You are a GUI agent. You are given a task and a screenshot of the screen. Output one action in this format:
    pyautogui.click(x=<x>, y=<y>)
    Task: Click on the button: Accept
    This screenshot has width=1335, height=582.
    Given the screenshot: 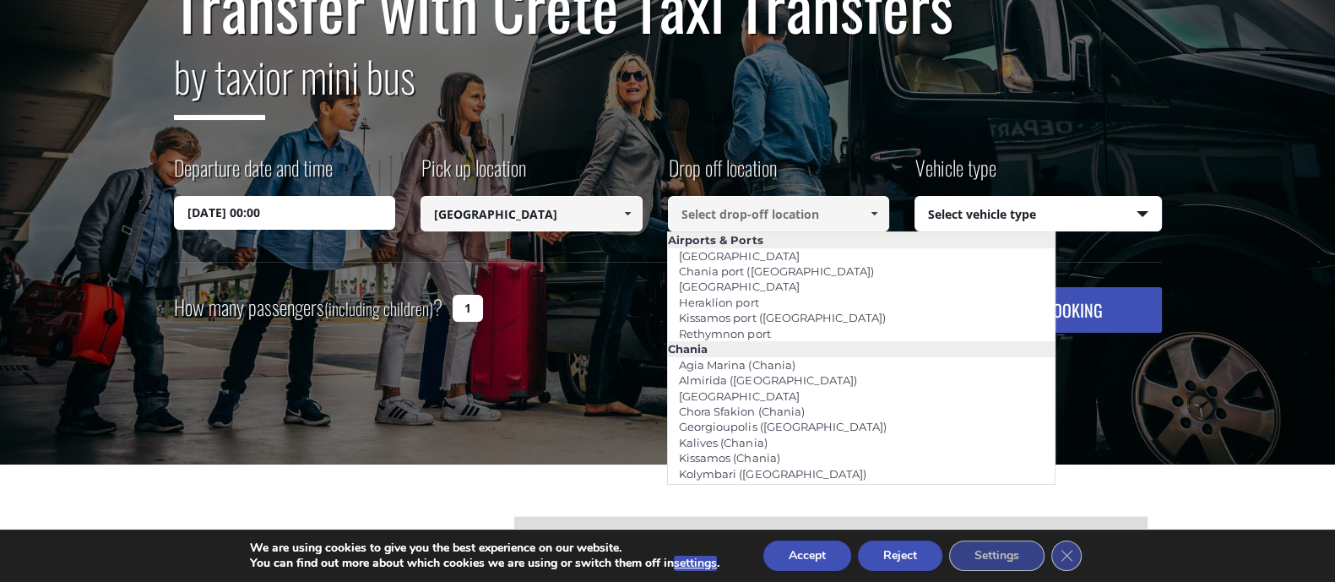 What is the action you would take?
    pyautogui.click(x=807, y=556)
    